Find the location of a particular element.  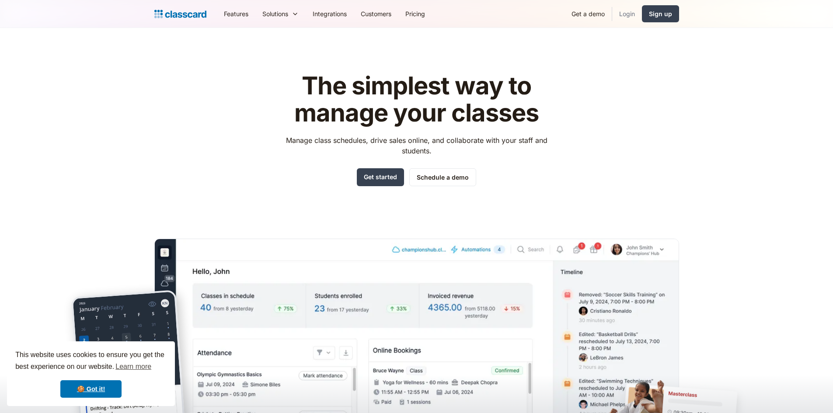

a: learn more about cookies is located at coordinates (133, 367).